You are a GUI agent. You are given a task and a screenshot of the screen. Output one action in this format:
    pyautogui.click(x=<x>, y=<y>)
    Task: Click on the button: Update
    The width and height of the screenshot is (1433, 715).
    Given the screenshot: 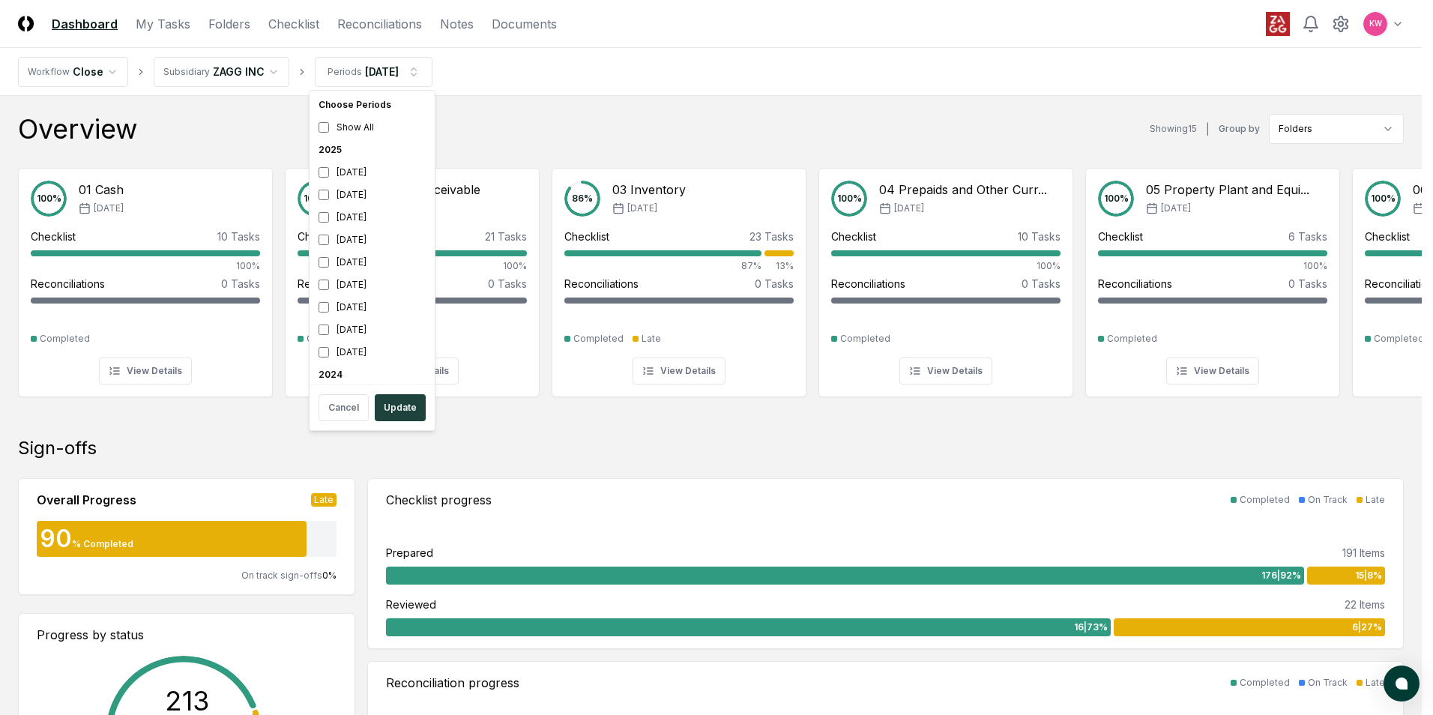 What is the action you would take?
    pyautogui.click(x=400, y=408)
    